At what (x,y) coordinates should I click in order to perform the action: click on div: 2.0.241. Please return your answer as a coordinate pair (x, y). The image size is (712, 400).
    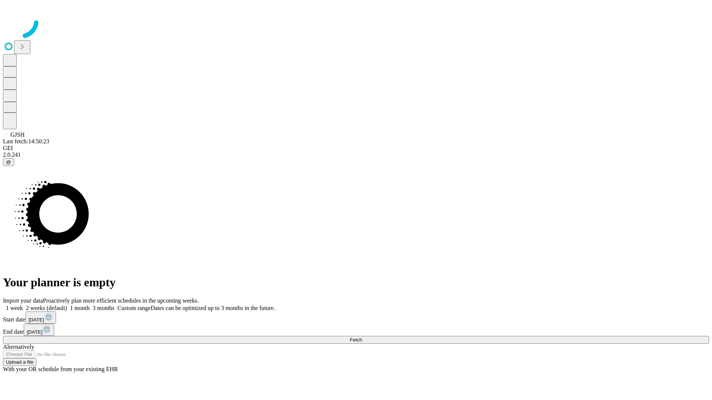
    Looking at the image, I should click on (356, 155).